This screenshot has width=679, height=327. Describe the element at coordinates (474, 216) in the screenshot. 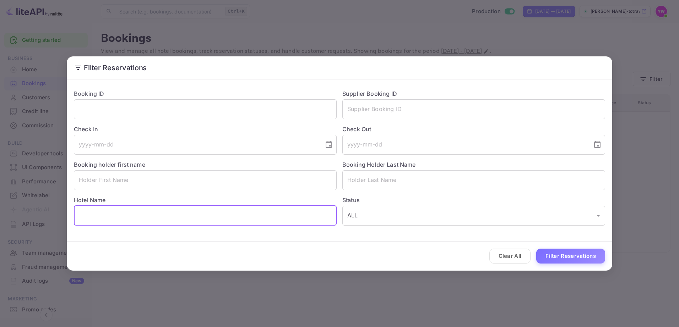

I see `div: ALL` at that location.